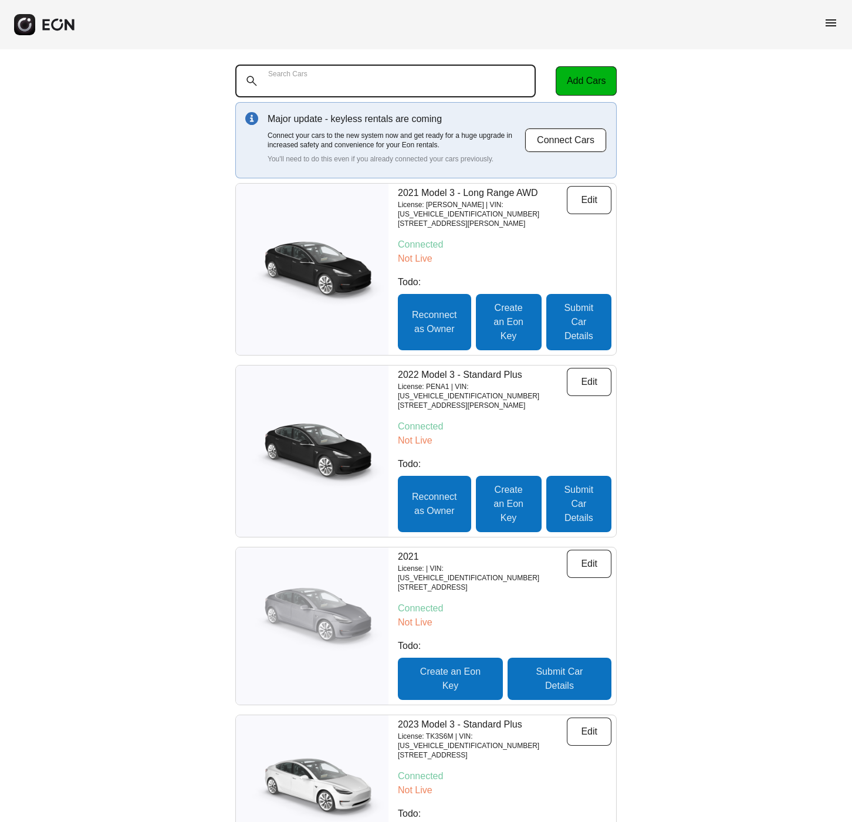  Describe the element at coordinates (287, 74) in the screenshot. I see `label: Search Cars` at that location.